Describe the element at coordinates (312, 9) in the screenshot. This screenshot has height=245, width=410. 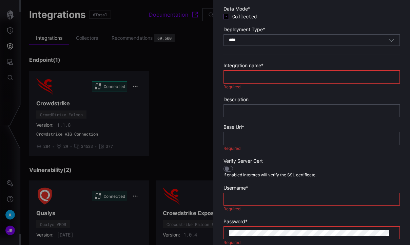
I see `label: Data Mode *` at that location.